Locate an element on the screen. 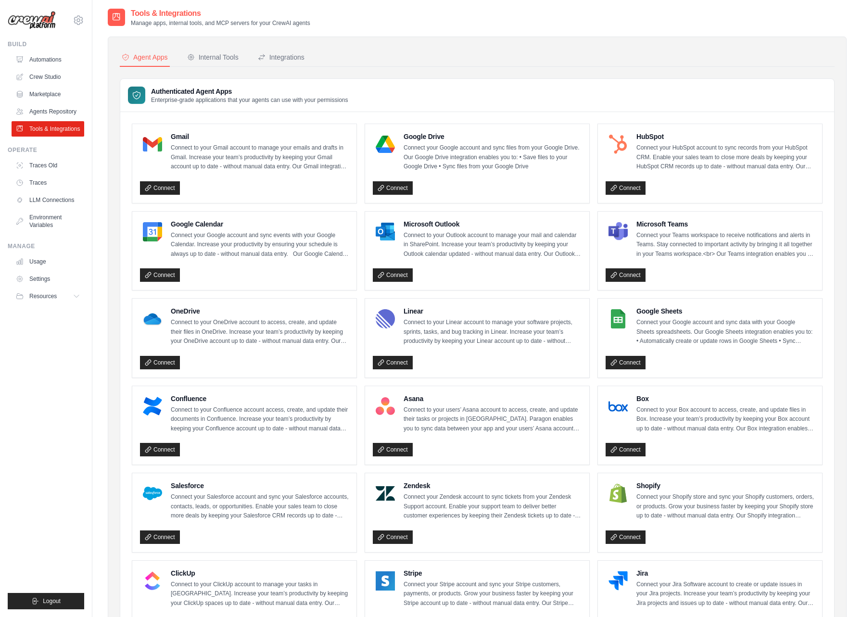 Image resolution: width=862 pixels, height=617 pixels. p: Connect your Shopify store and sync your Shopify customers, orders, or products. Grow your busine... is located at coordinates (726, 507).